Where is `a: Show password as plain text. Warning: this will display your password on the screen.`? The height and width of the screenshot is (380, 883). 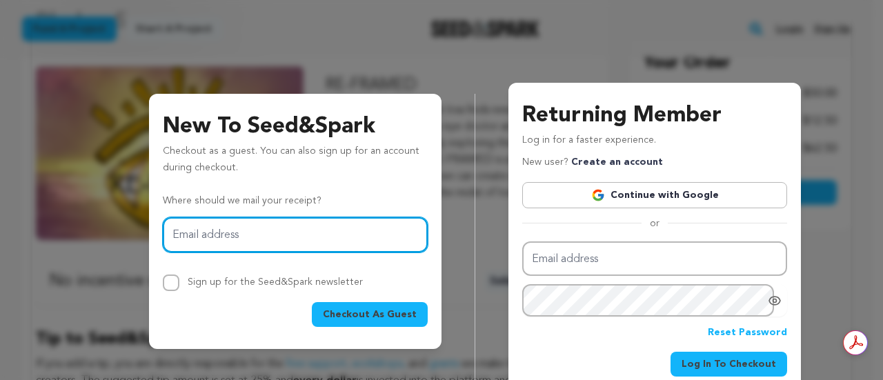 a: Show password as plain text. Warning: this will display your password on the screen. is located at coordinates (775, 301).